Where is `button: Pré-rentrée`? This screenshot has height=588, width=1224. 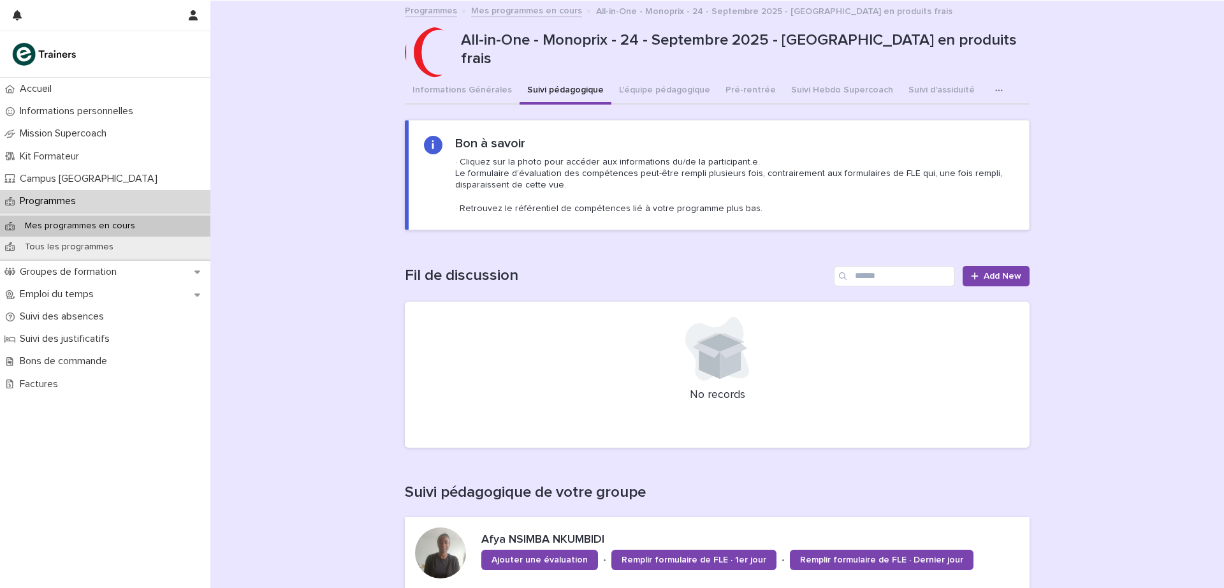 button: Pré-rentrée is located at coordinates (751, 91).